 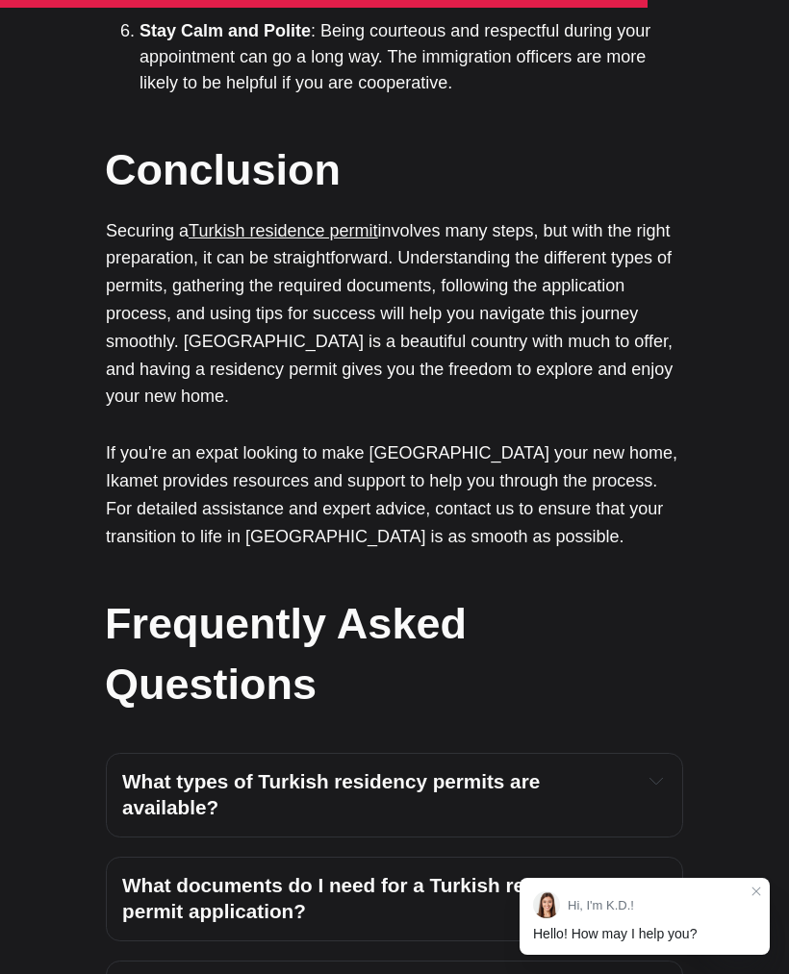 What do you see at coordinates (393, 169) in the screenshot?
I see `h2: Conclusion` at bounding box center [393, 169].